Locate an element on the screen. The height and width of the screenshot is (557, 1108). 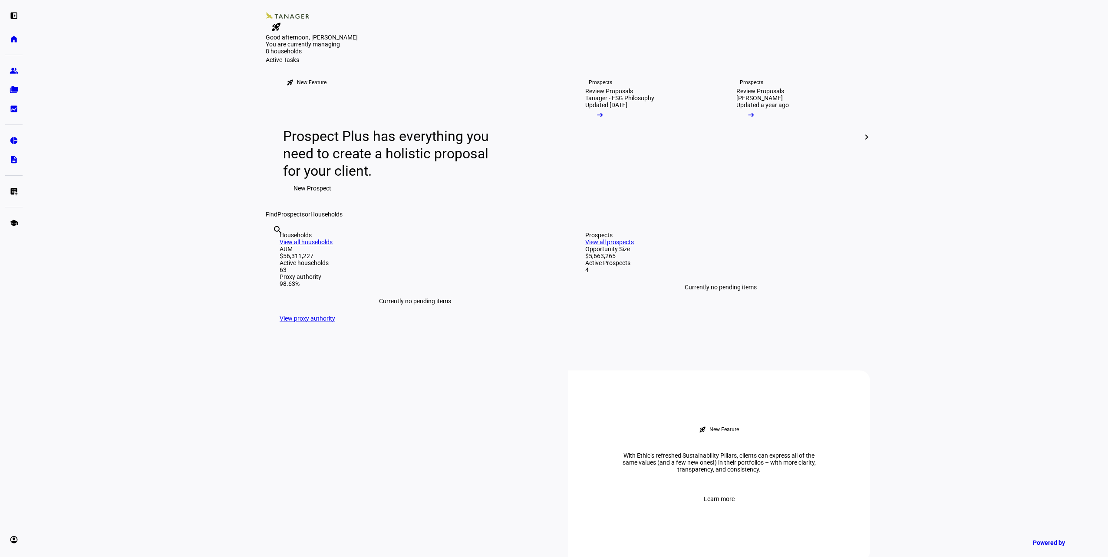
a: pie_chart is located at coordinates (14, 141).